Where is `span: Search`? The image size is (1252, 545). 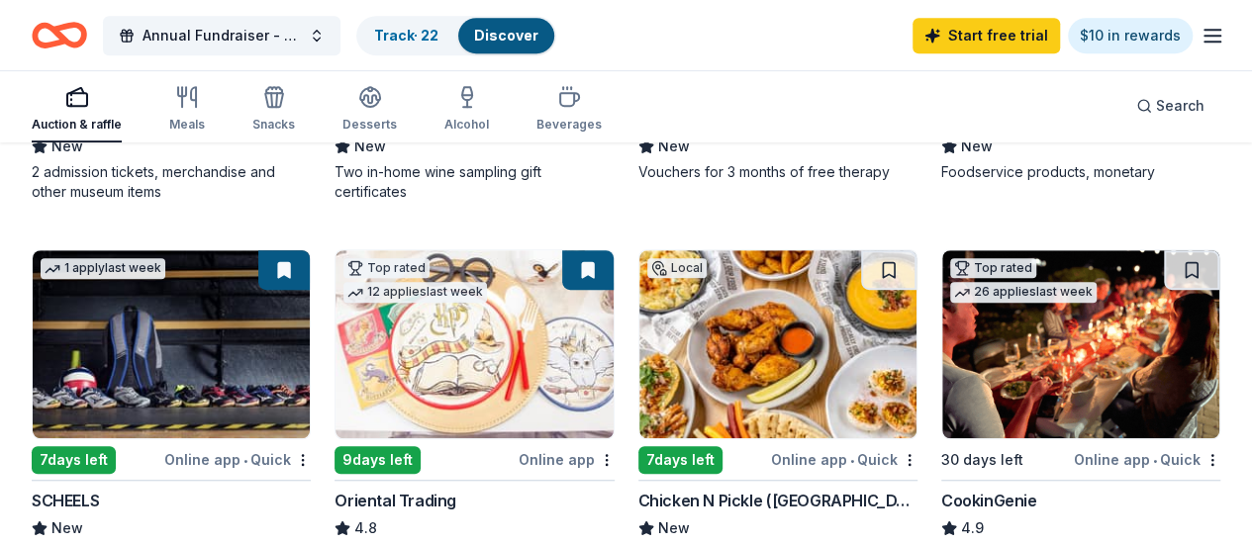 span: Search is located at coordinates (1180, 106).